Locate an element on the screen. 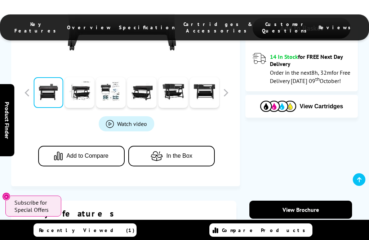  sup: th is located at coordinates (318, 79).